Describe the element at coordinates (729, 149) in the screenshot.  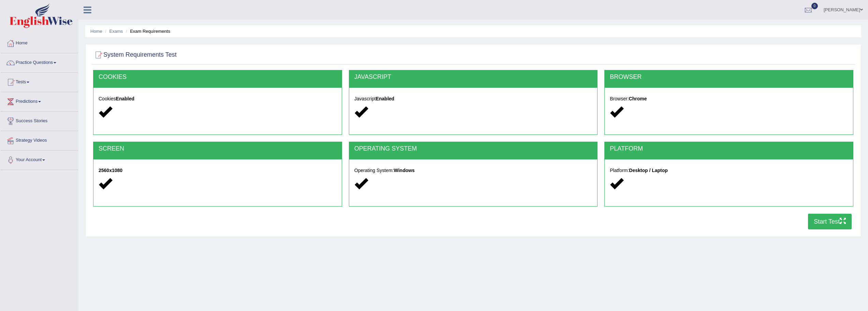
I see `h2: PLATFORM` at that location.